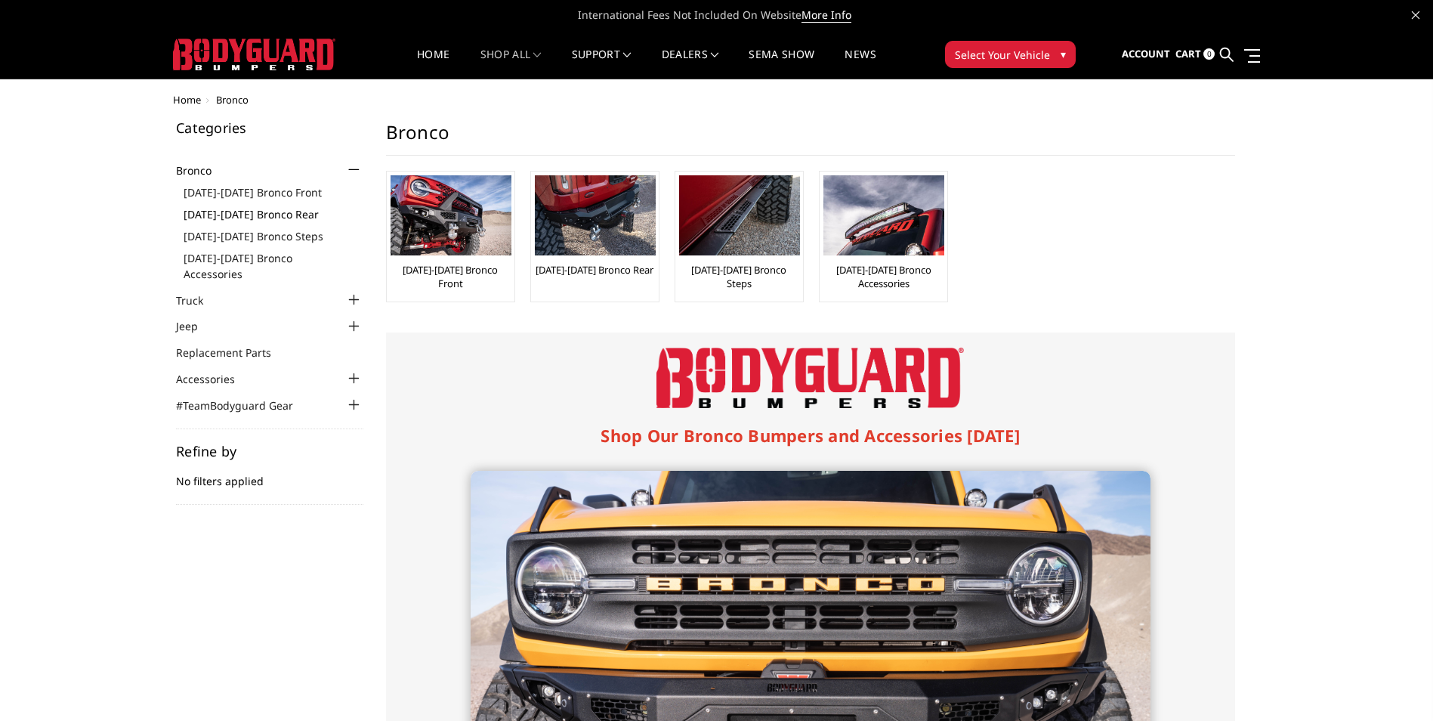 This screenshot has width=1433, height=721. What do you see at coordinates (827, 15) in the screenshot?
I see `a: More Info` at bounding box center [827, 15].